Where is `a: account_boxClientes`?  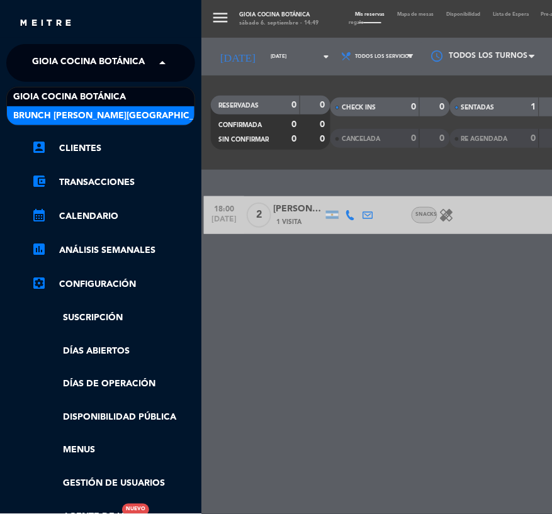
a: account_boxClientes is located at coordinates (113, 148).